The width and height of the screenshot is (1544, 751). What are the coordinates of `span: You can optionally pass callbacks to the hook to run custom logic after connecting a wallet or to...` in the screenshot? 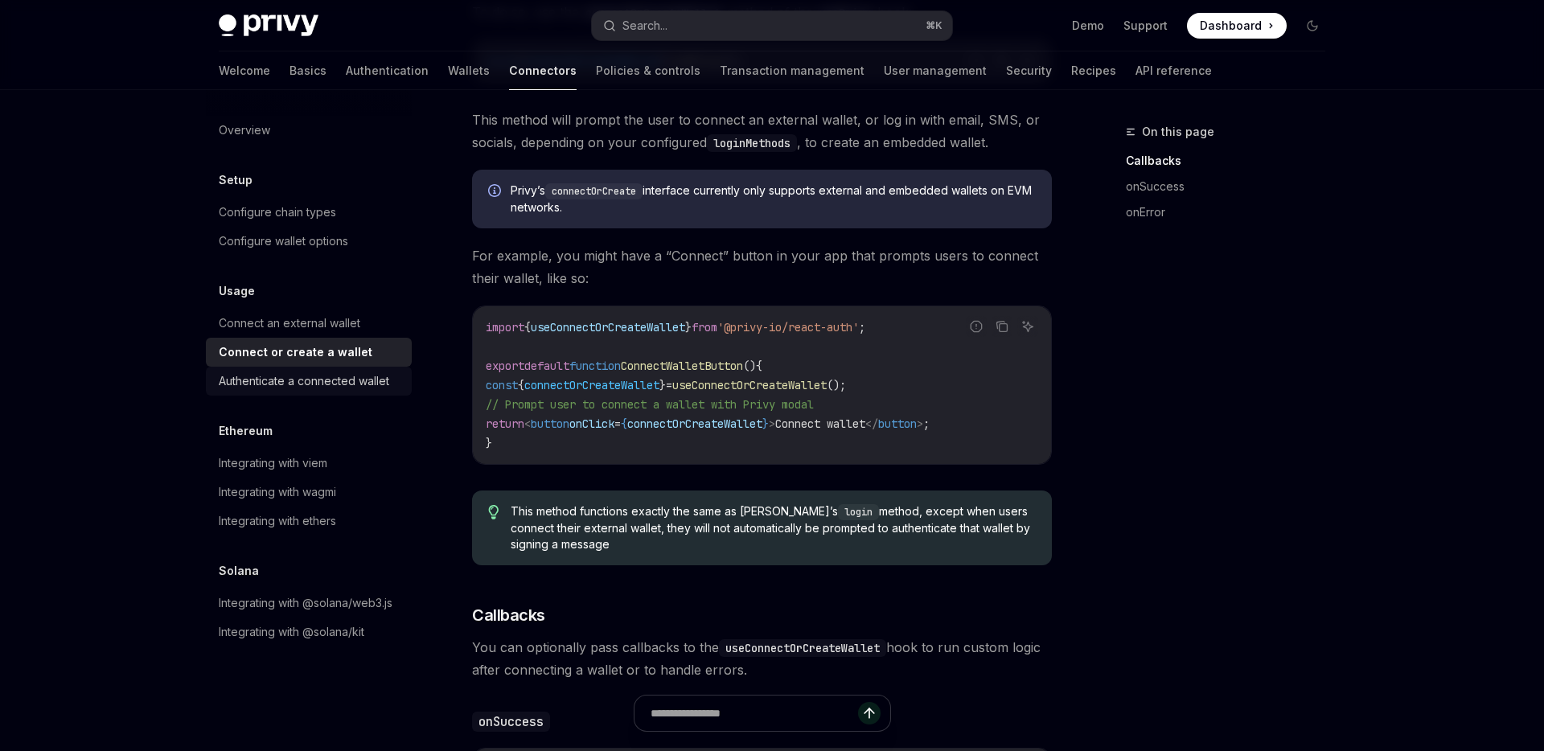 It's located at (762, 659).